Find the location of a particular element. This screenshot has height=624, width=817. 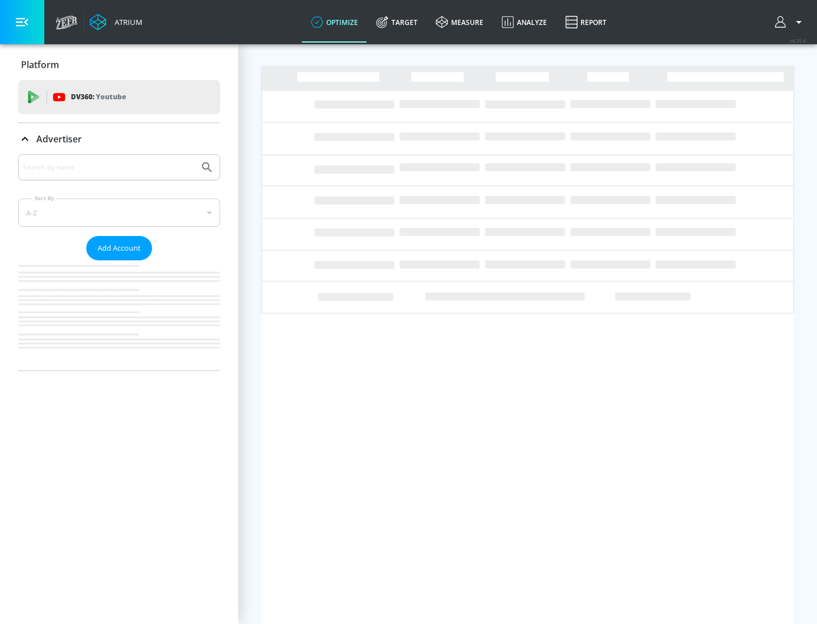

div: Platform is located at coordinates (119, 65).